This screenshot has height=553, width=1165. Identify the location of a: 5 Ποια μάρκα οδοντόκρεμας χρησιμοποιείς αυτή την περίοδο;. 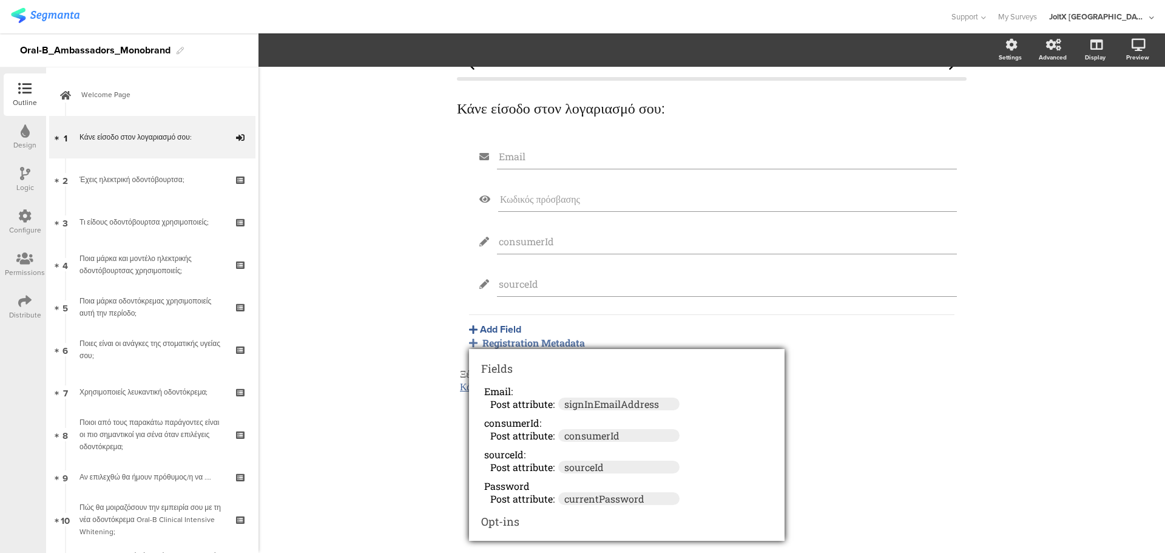
(152, 307).